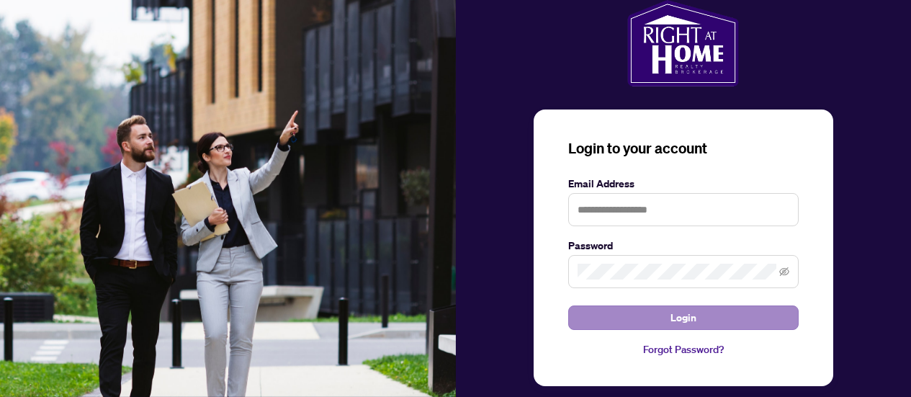  I want to click on button: Login, so click(683, 318).